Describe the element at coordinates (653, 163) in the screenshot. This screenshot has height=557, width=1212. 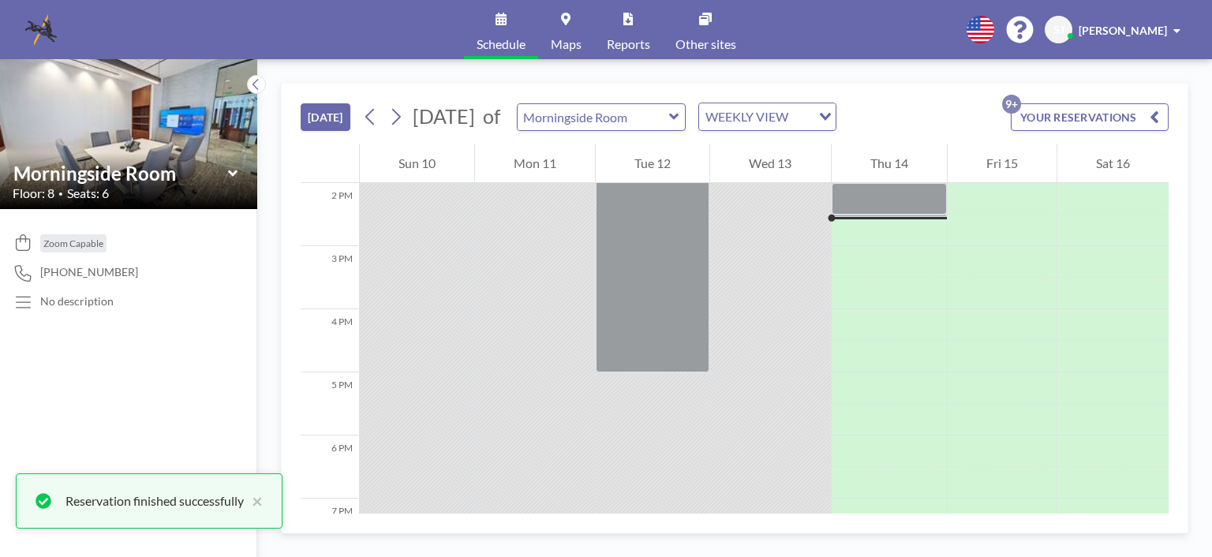
I see `div: Tue 12` at that location.